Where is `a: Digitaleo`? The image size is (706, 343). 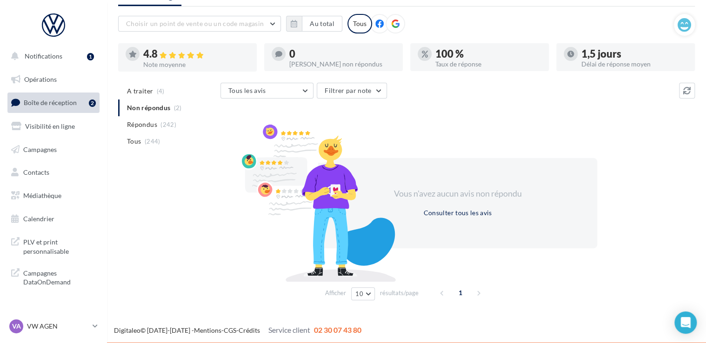 a: Digitaleo is located at coordinates (127, 330).